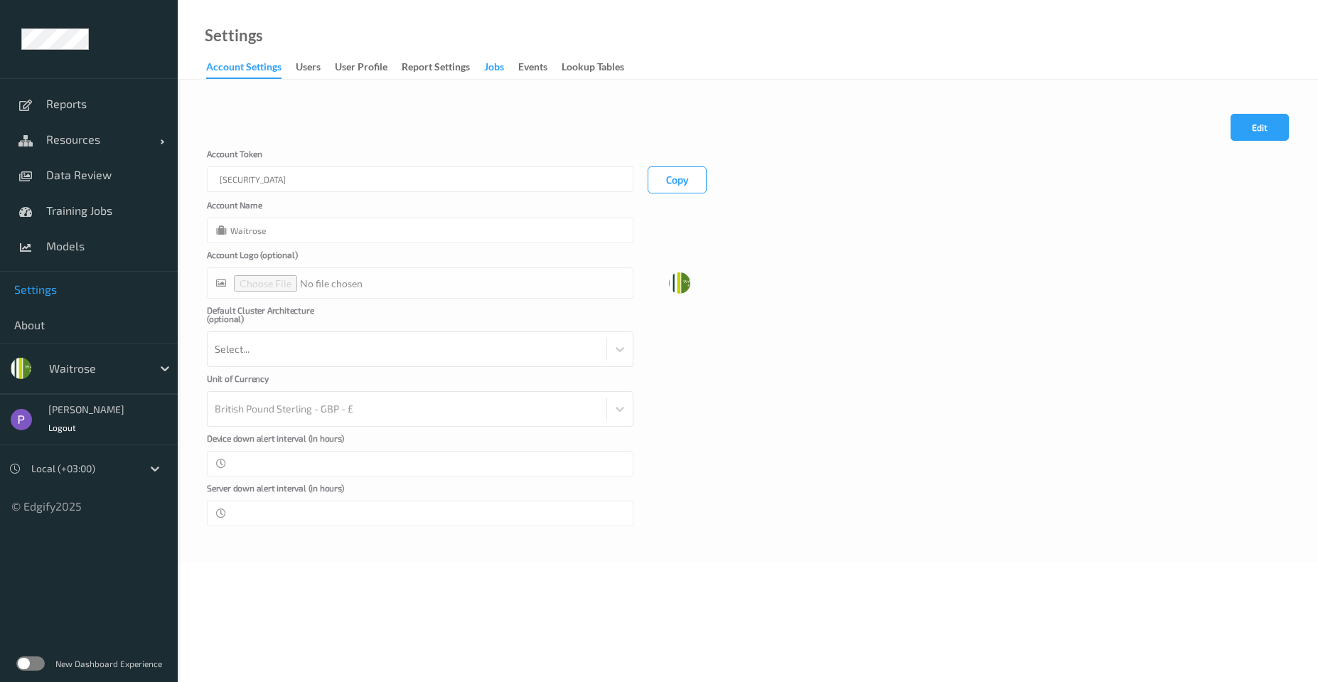  I want to click on label: Account Name, so click(278, 209).